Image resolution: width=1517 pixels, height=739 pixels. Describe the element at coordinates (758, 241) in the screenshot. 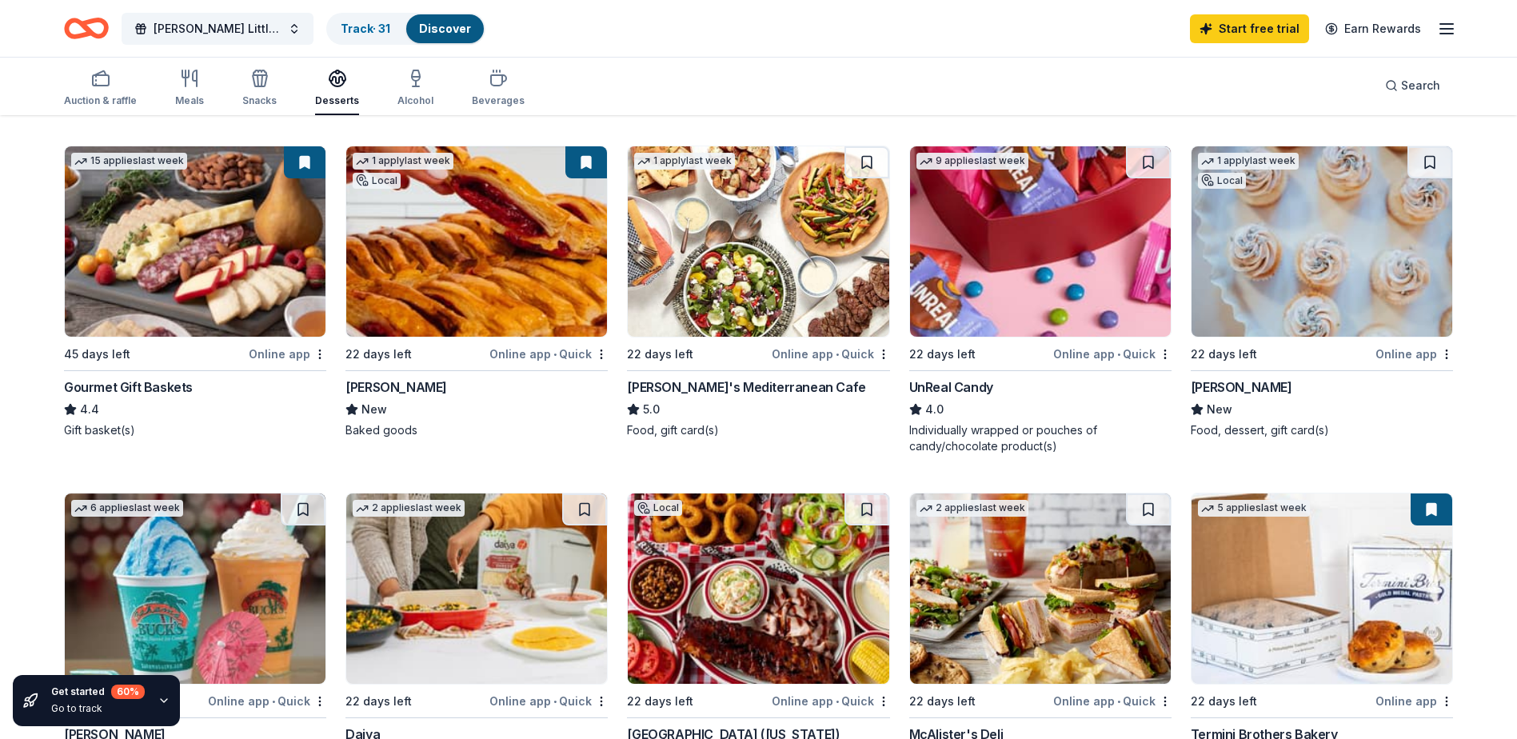

I see `img: Image for Taziki's Mediterranean Cafe` at that location.